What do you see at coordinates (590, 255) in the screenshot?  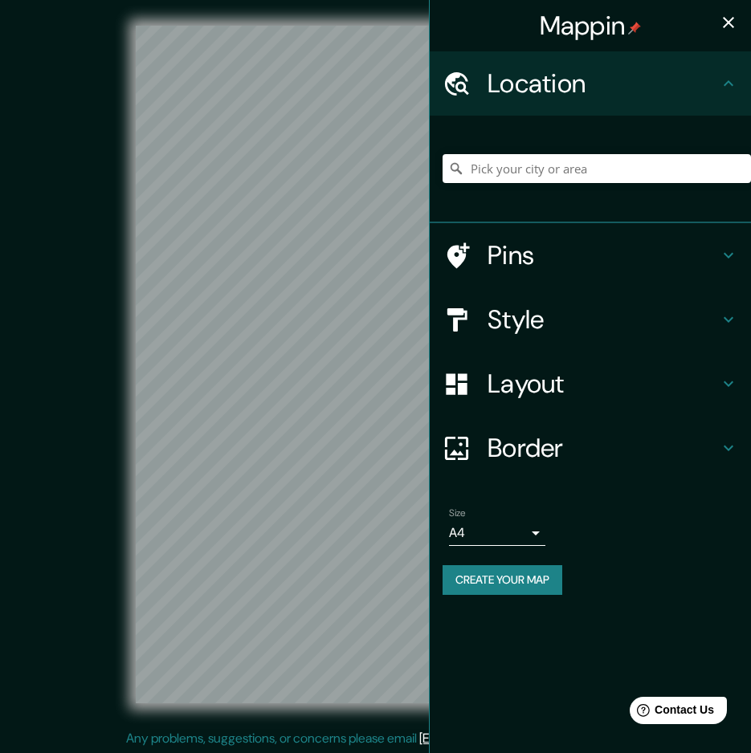 I see `div: Pins` at bounding box center [590, 255].